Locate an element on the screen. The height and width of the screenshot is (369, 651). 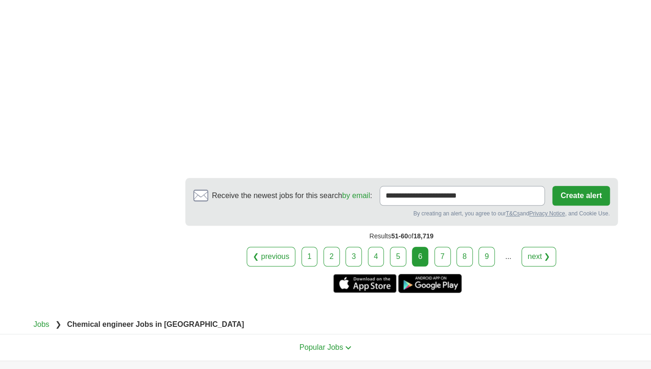
div: 6 is located at coordinates (420, 257).